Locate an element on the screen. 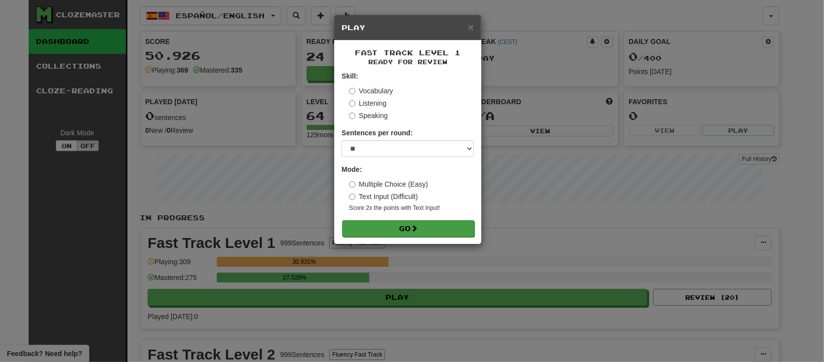  input: Text Input (Difficult) is located at coordinates (352, 197).